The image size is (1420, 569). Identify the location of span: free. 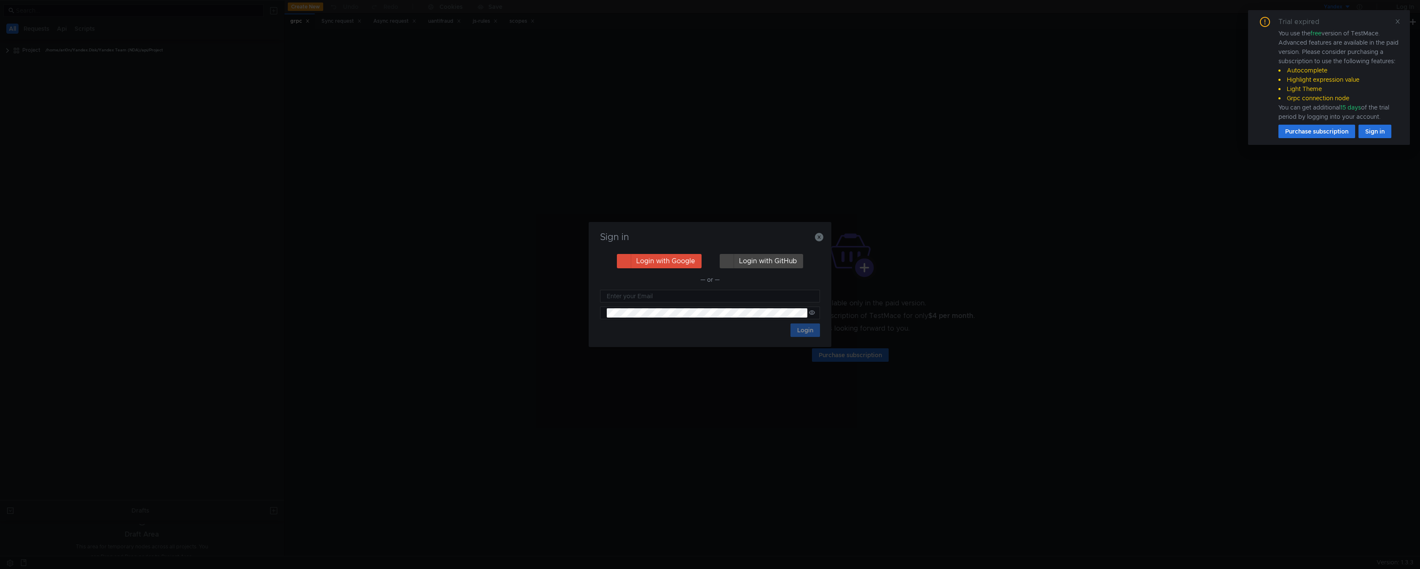
(1316, 33).